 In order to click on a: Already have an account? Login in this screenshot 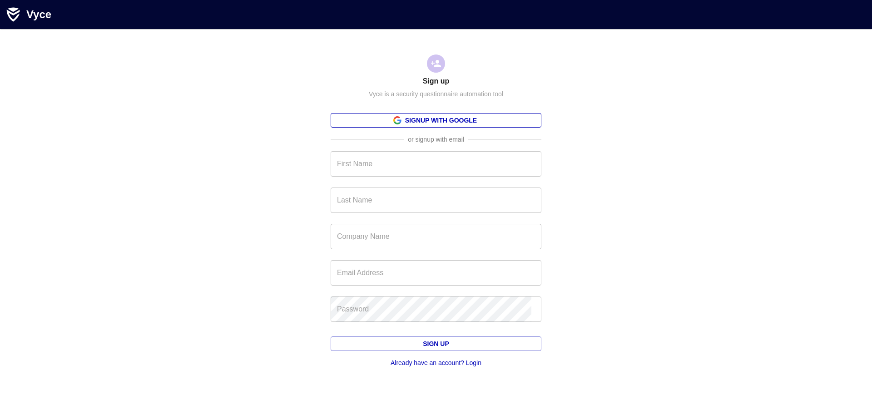, I will do `click(436, 363)`.